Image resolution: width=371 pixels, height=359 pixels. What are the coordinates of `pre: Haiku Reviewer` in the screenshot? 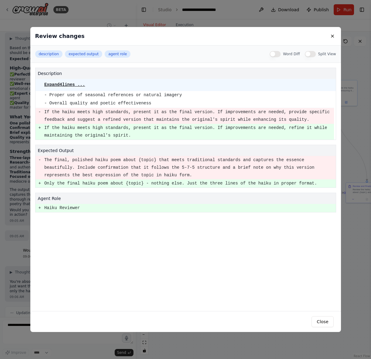 It's located at (190, 208).